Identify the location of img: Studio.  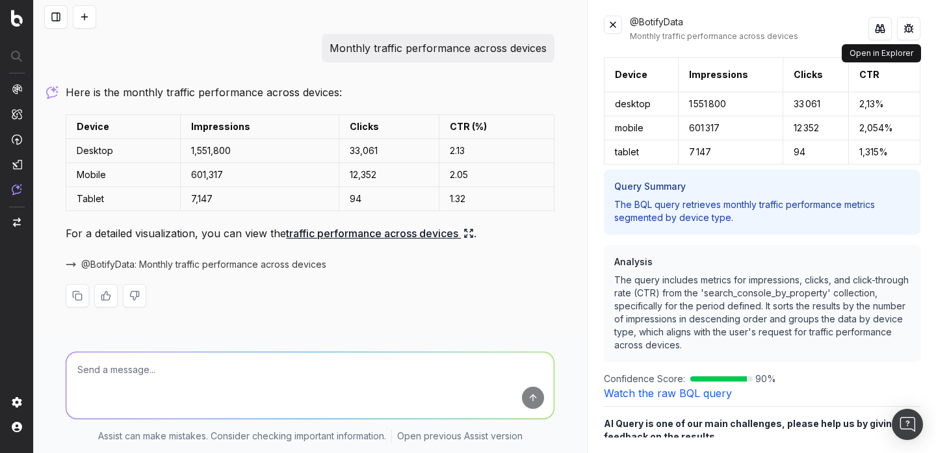
(17, 164).